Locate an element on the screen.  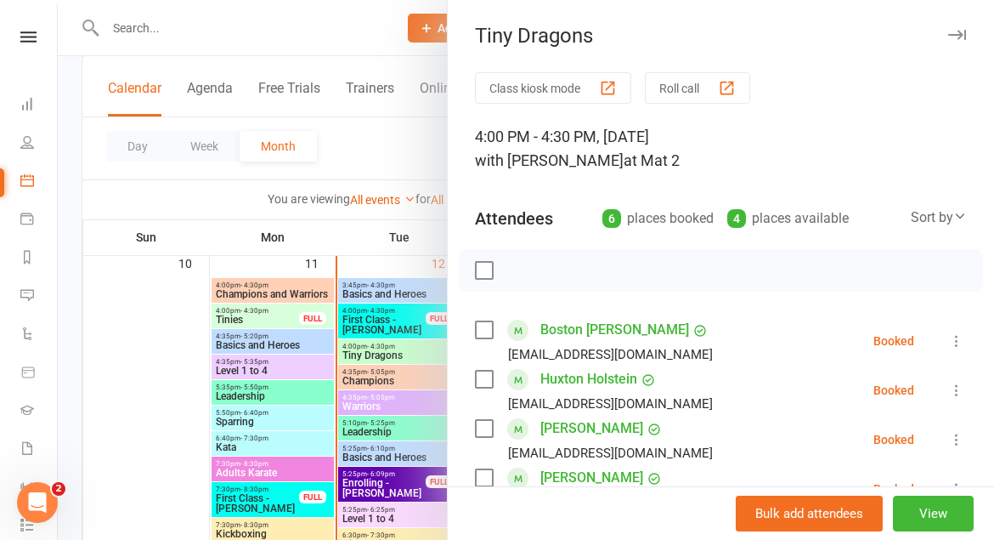
a: Huxton Holstein is located at coordinates (589, 379).